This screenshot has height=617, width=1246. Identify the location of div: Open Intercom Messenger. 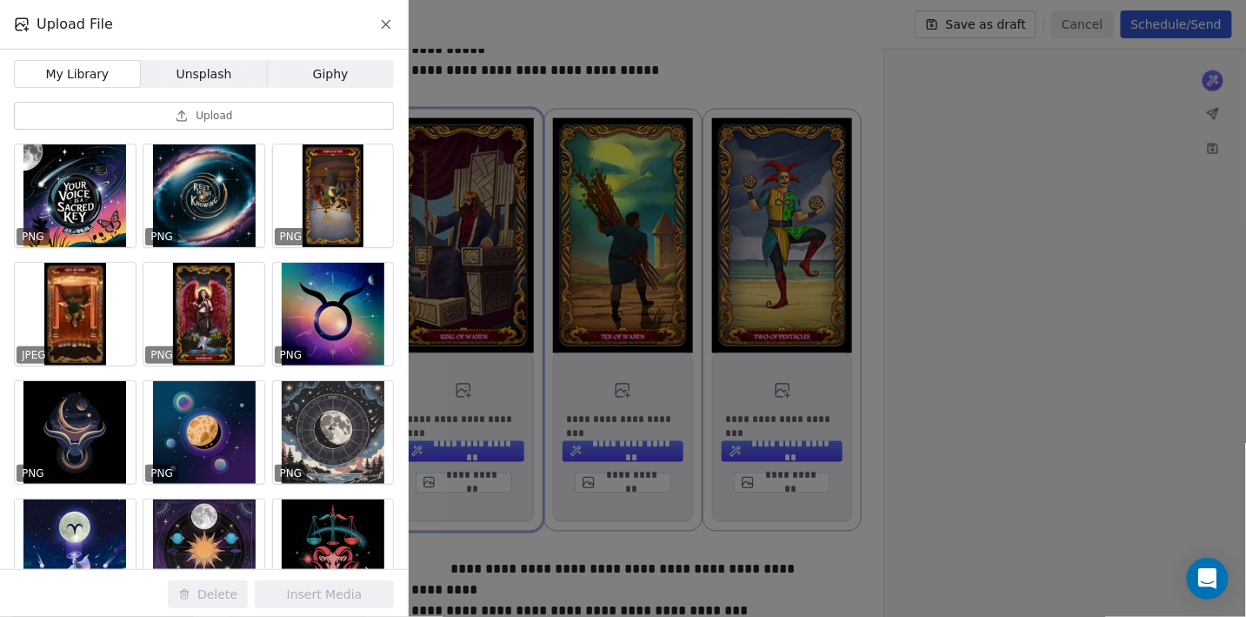
(1208, 578).